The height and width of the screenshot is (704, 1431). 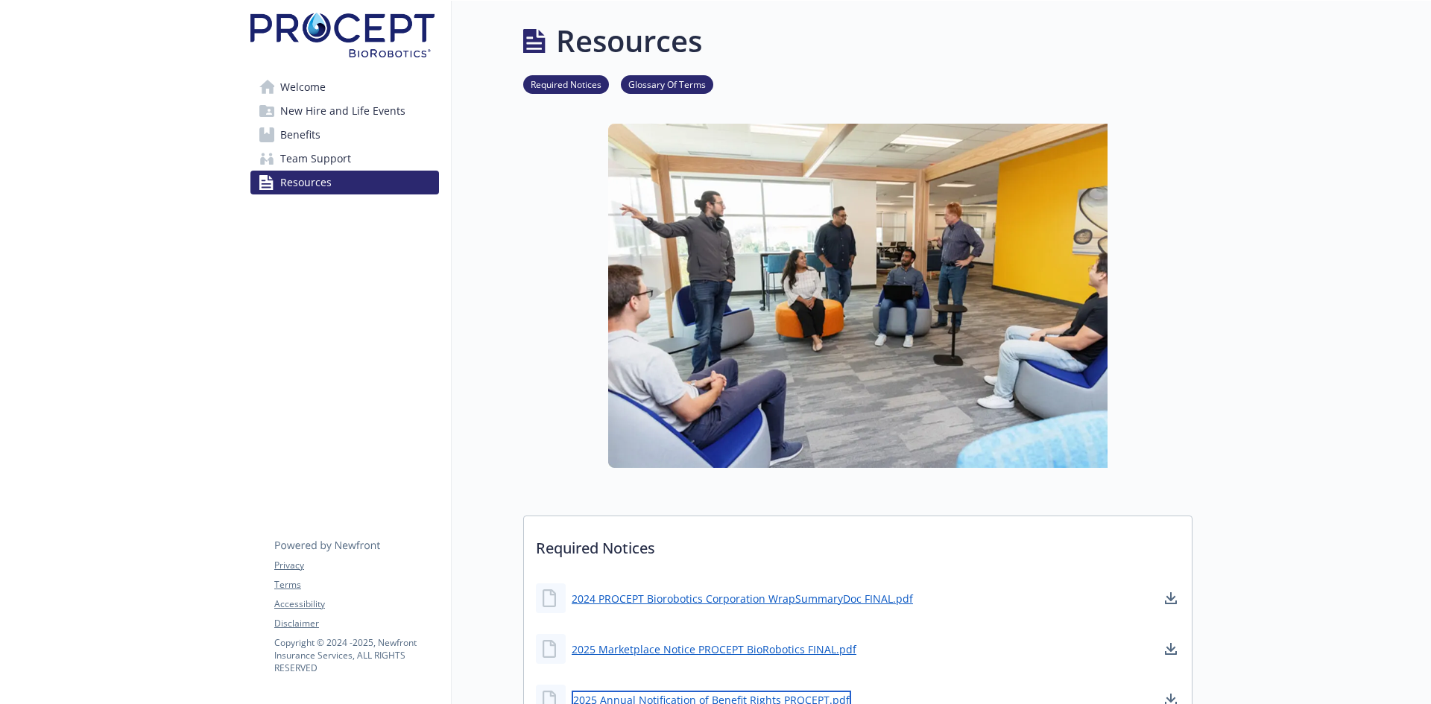 I want to click on a: 2025 Marketplace Notice PROCEPT BioRobotics FINAL.pdf, so click(x=714, y=649).